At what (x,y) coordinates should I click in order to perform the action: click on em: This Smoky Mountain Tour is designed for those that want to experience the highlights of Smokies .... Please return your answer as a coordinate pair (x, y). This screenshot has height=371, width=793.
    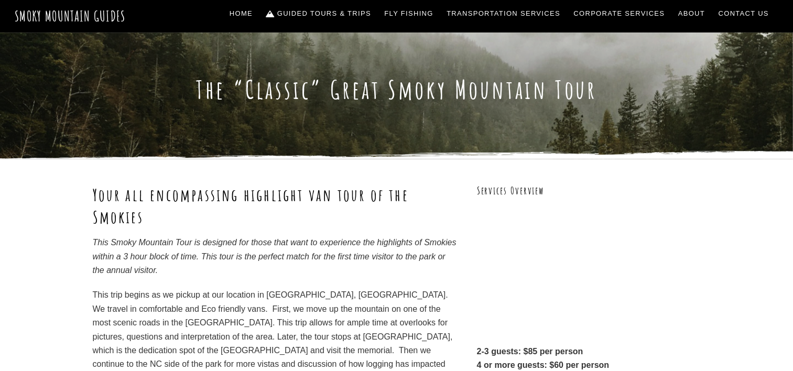
    Looking at the image, I should click on (275, 256).